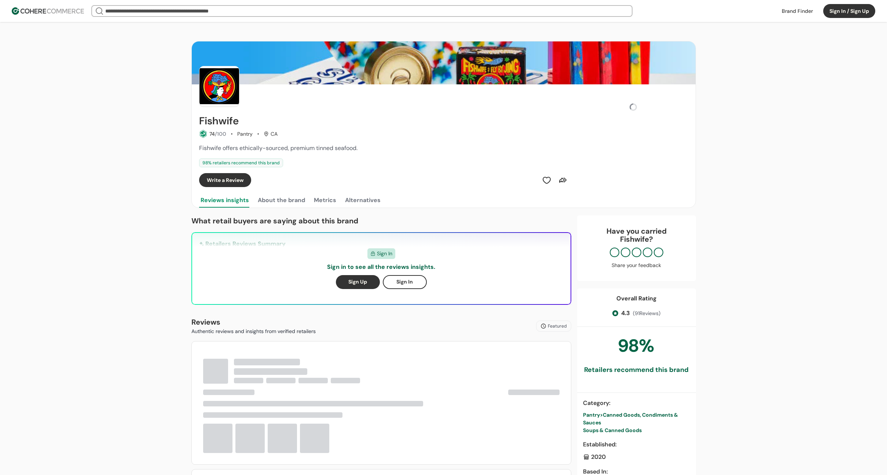 This screenshot has width=887, height=475. Describe the element at coordinates (212, 134) in the screenshot. I see `span: 74` at that location.